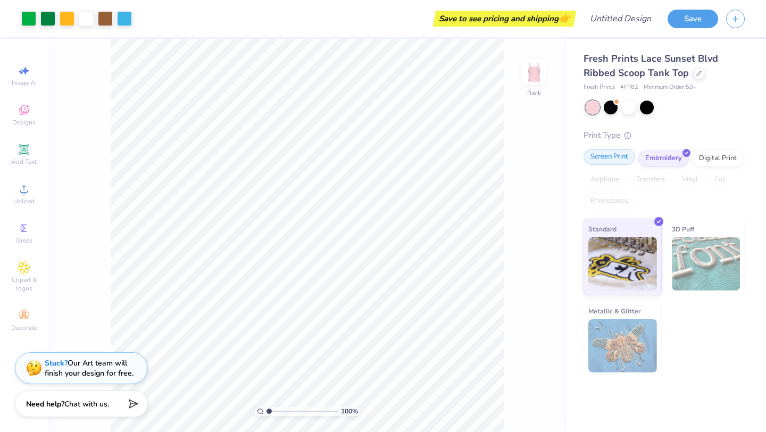 Image resolution: width=766 pixels, height=432 pixels. Describe the element at coordinates (650, 180) in the screenshot. I see `div: Transfers` at that location.